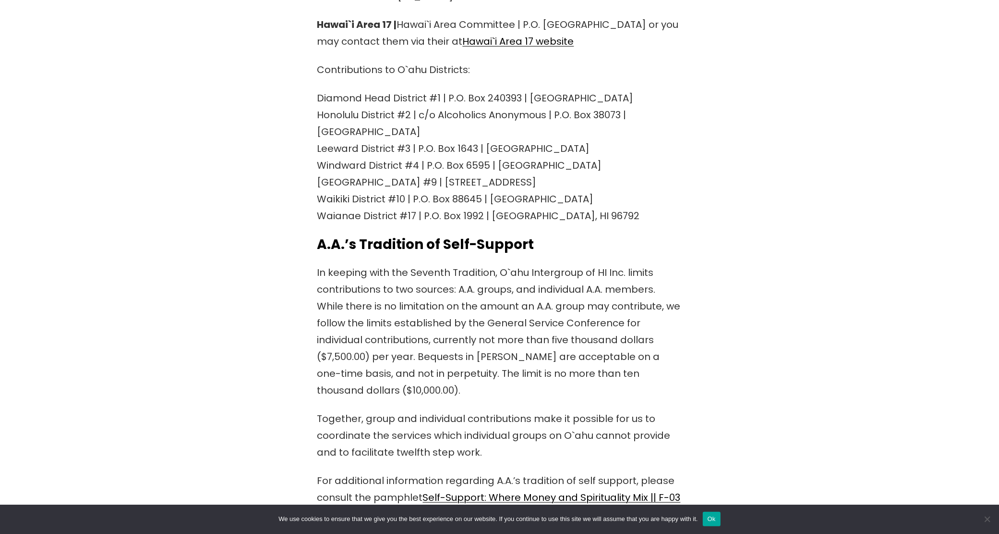 This screenshot has height=534, width=999. I want to click on p: Together, group and individual contributions make it possible for us to coordinate the services w..., so click(500, 435).